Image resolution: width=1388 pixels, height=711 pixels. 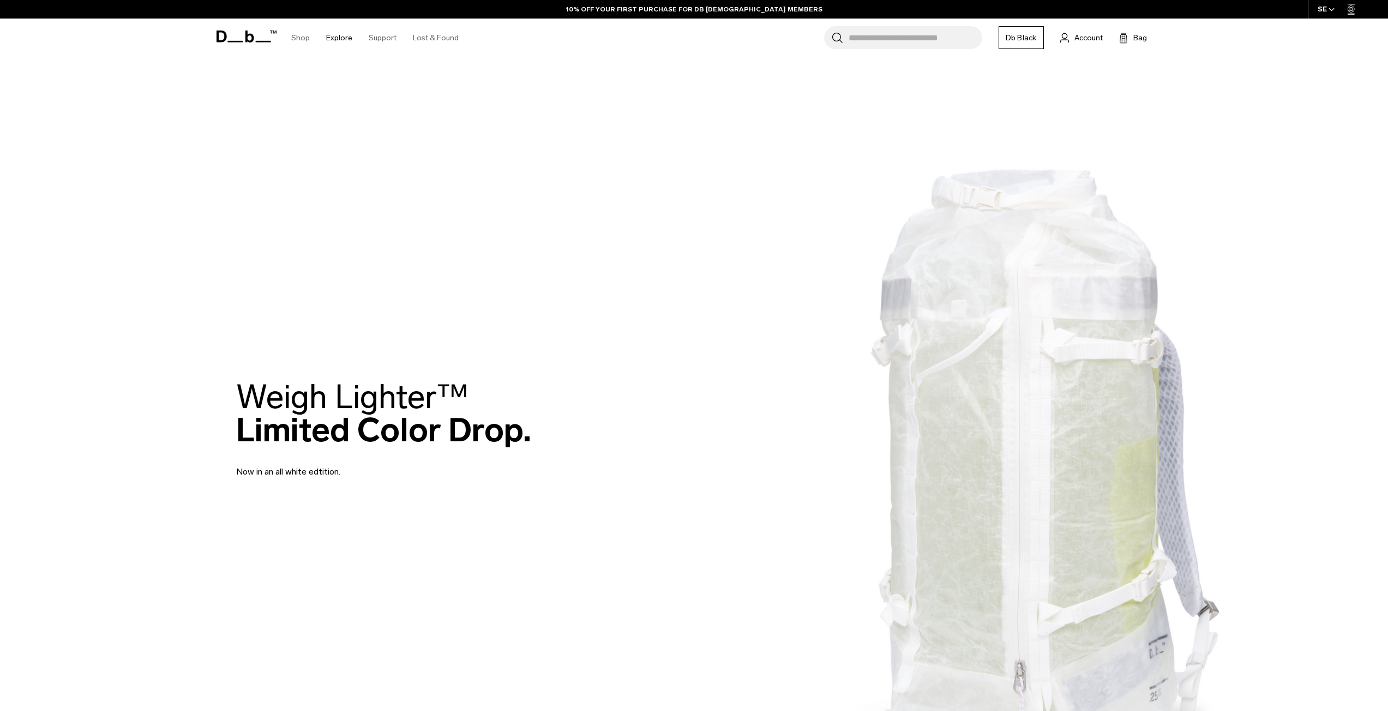 What do you see at coordinates (375, 38) in the screenshot?
I see `nav: Main Navigation` at bounding box center [375, 38].